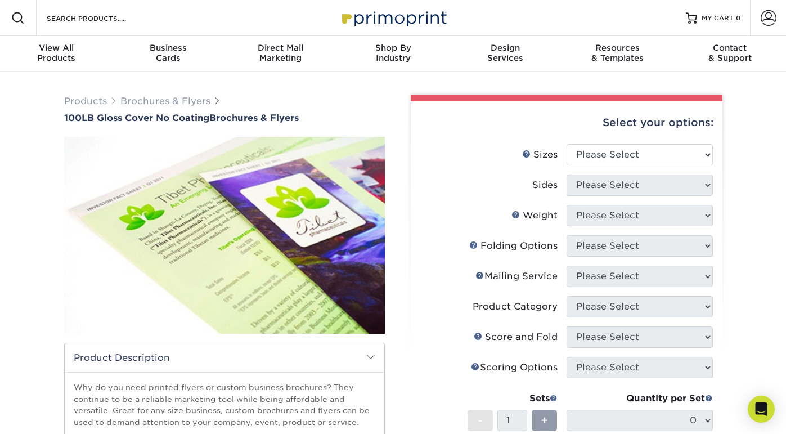 The width and height of the screenshot is (786, 434). I want to click on a: Resources& Templates, so click(618, 54).